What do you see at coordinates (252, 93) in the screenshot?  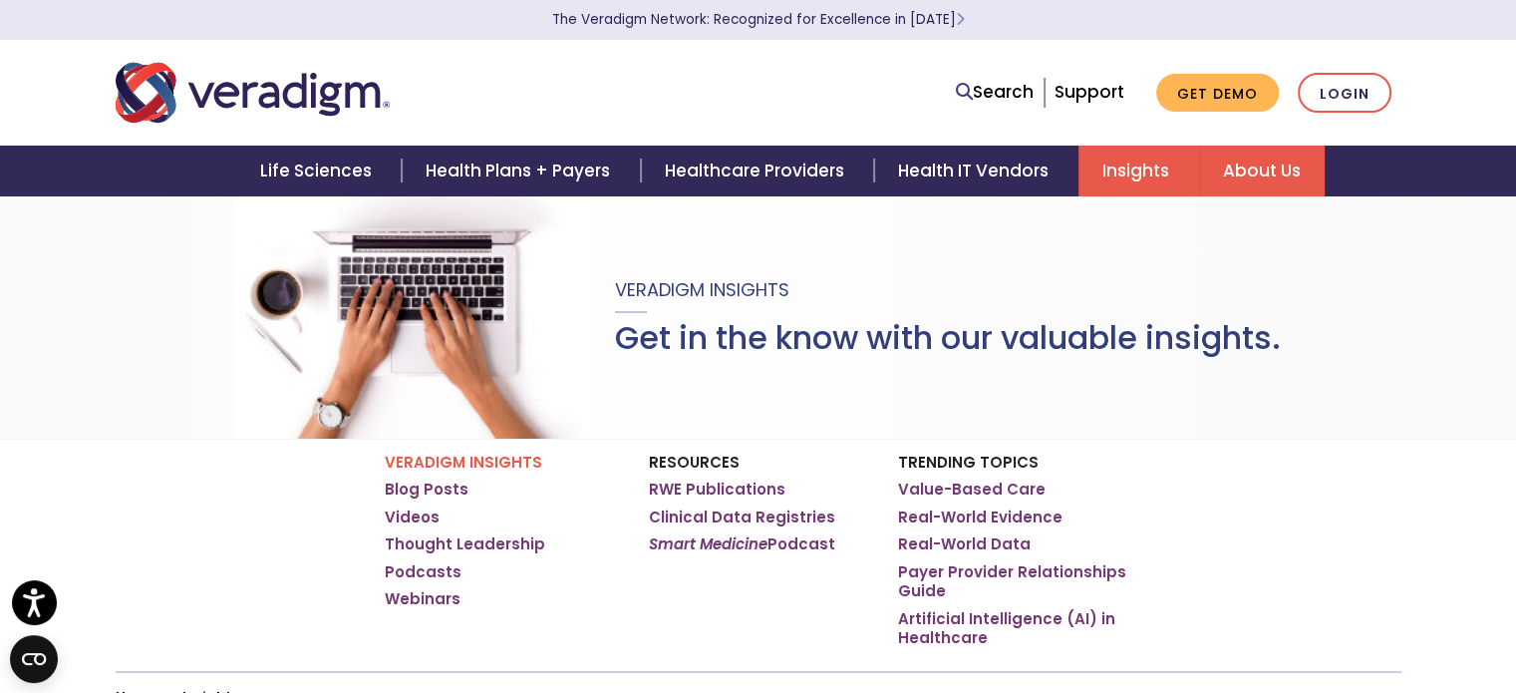 I see `img: Veradigm logo` at bounding box center [252, 93].